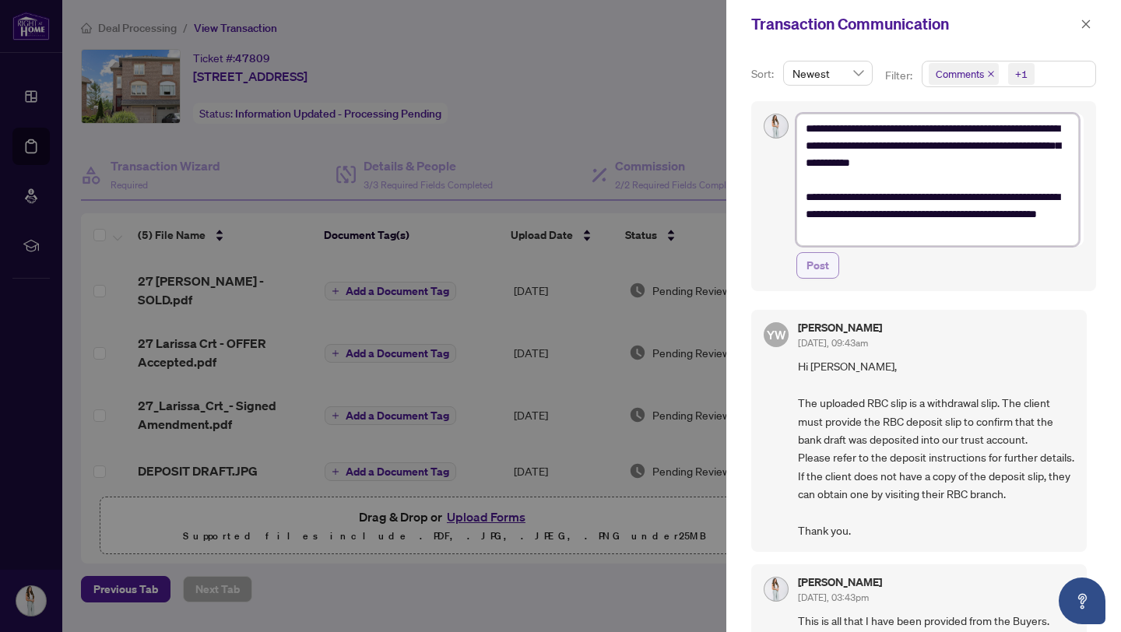 The image size is (1121, 632). Describe the element at coordinates (936, 620) in the screenshot. I see `span: This is all that I have been provided from the Buyers.` at that location.